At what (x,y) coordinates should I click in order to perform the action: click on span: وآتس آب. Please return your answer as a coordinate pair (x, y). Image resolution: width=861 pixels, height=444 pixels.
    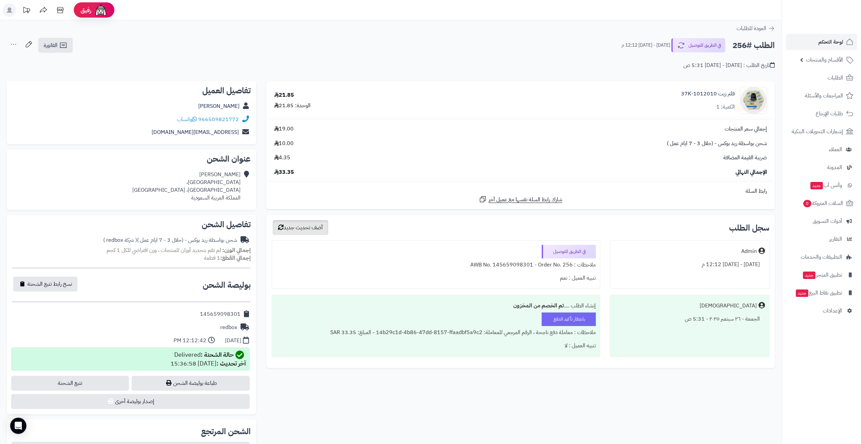
    Looking at the image, I should click on (825, 185).